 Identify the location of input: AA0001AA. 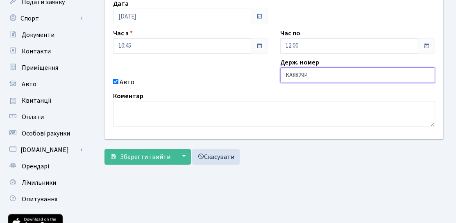
(358, 75).